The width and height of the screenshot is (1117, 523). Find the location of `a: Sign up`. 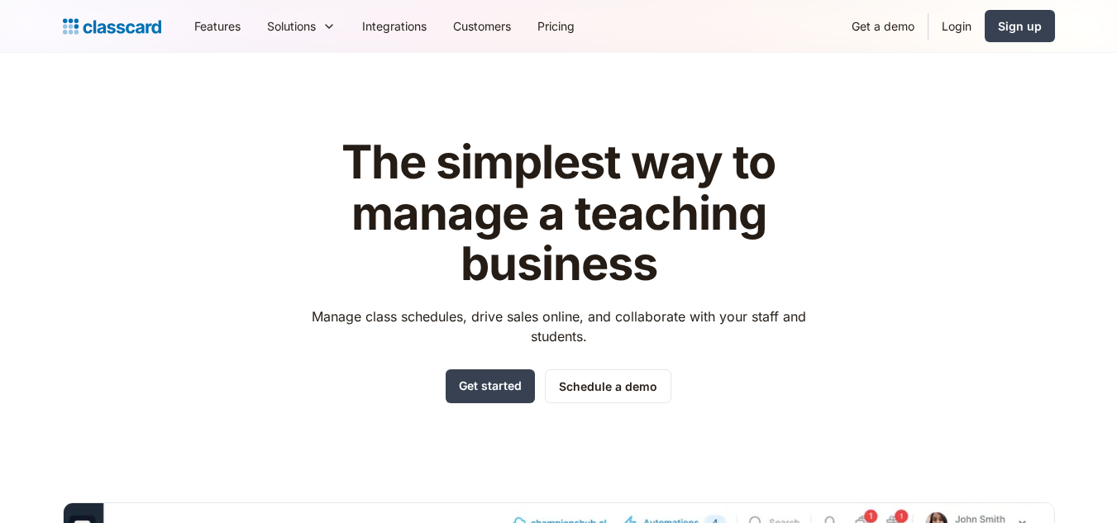

a: Sign up is located at coordinates (1020, 26).